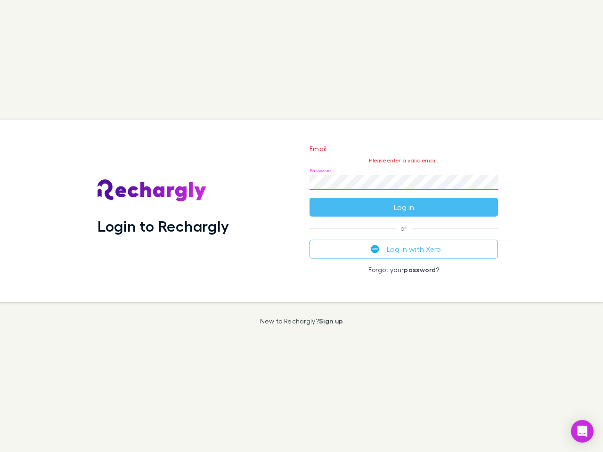 Image resolution: width=603 pixels, height=452 pixels. Describe the element at coordinates (404, 228) in the screenshot. I see `span: or` at that location.